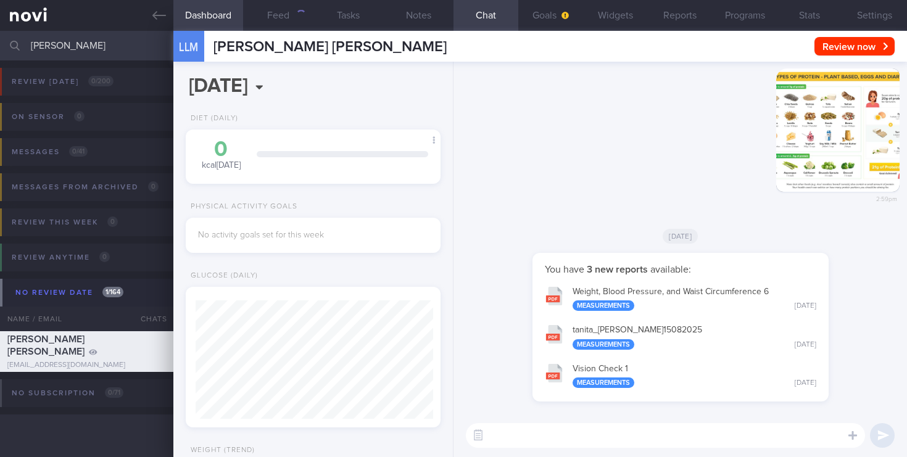 Image resolution: width=907 pixels, height=457 pixels. Describe the element at coordinates (617, 270) in the screenshot. I see `strong: 3 new reports` at that location.